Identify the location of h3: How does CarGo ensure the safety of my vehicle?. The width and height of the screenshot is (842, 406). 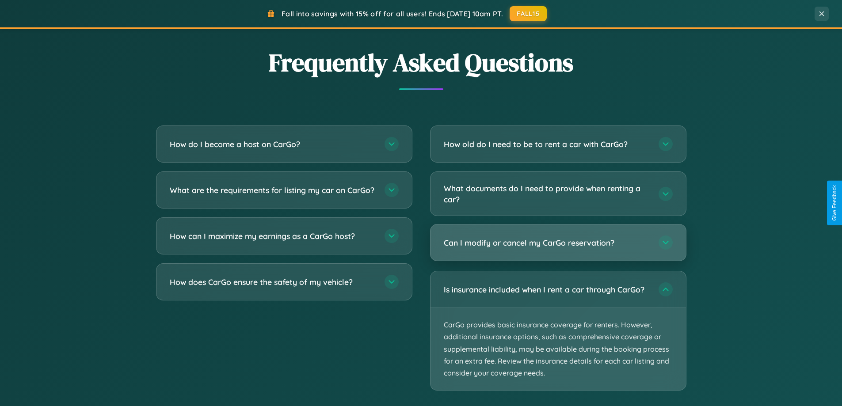
(273, 282).